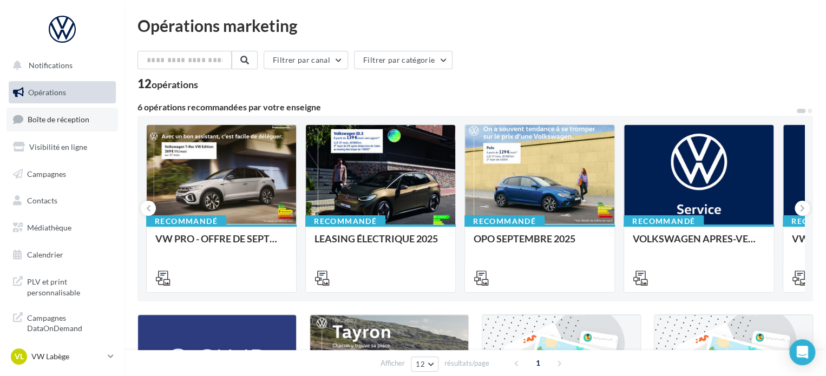 This screenshot has width=826, height=376. Describe the element at coordinates (62, 228) in the screenshot. I see `a: Médiathèque` at that location.